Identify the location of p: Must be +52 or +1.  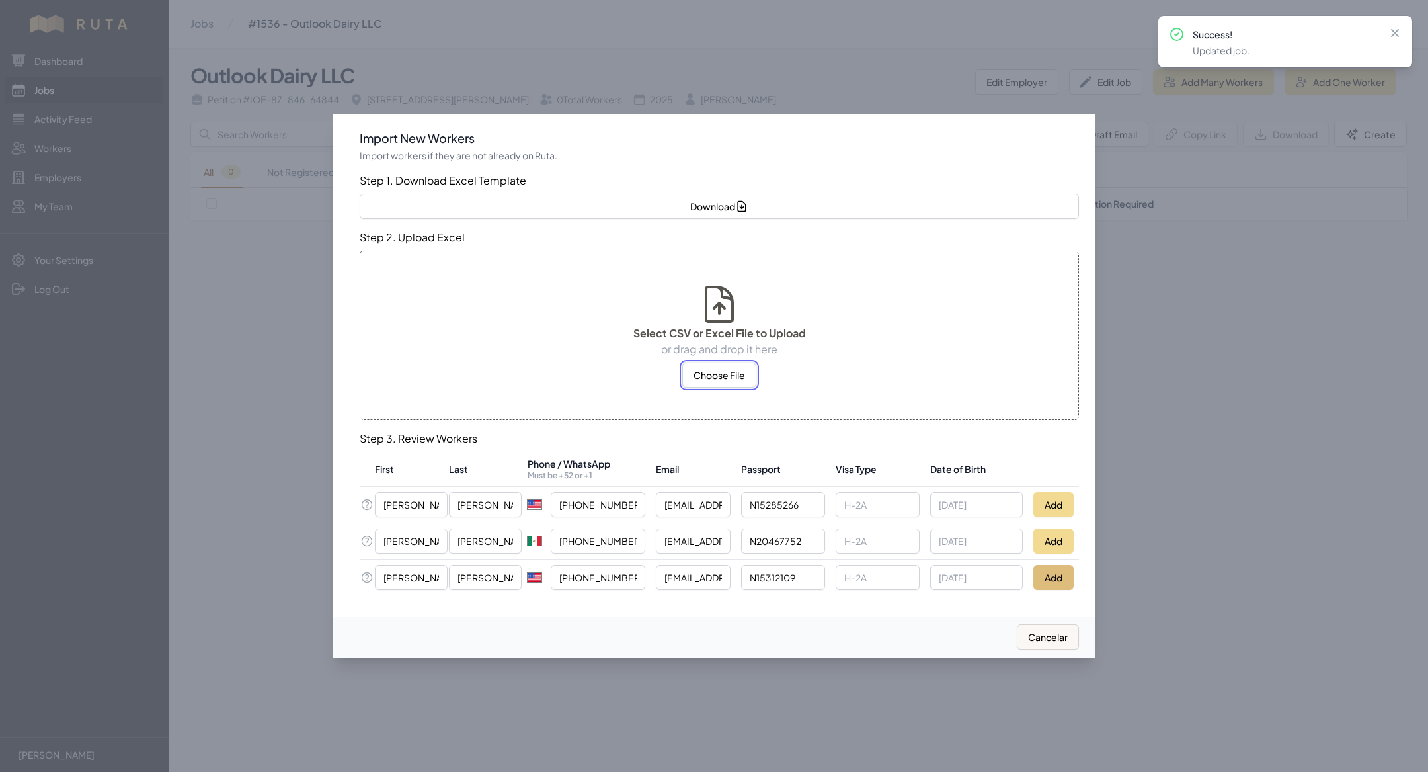
(587, 475).